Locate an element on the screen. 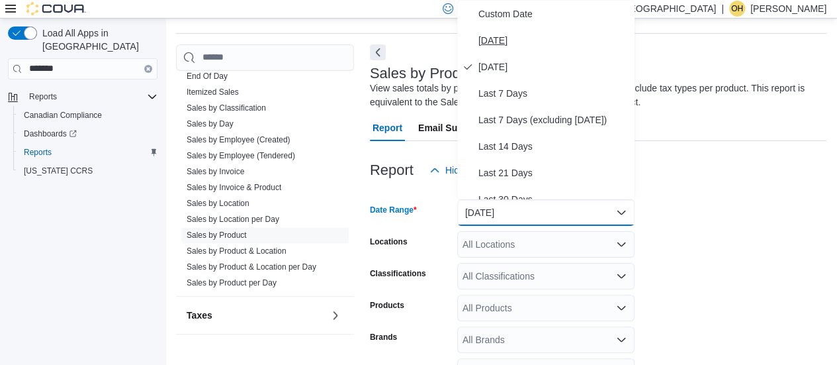 This screenshot has width=837, height=365. a: Sales by Employee (Created) is located at coordinates (238, 140).